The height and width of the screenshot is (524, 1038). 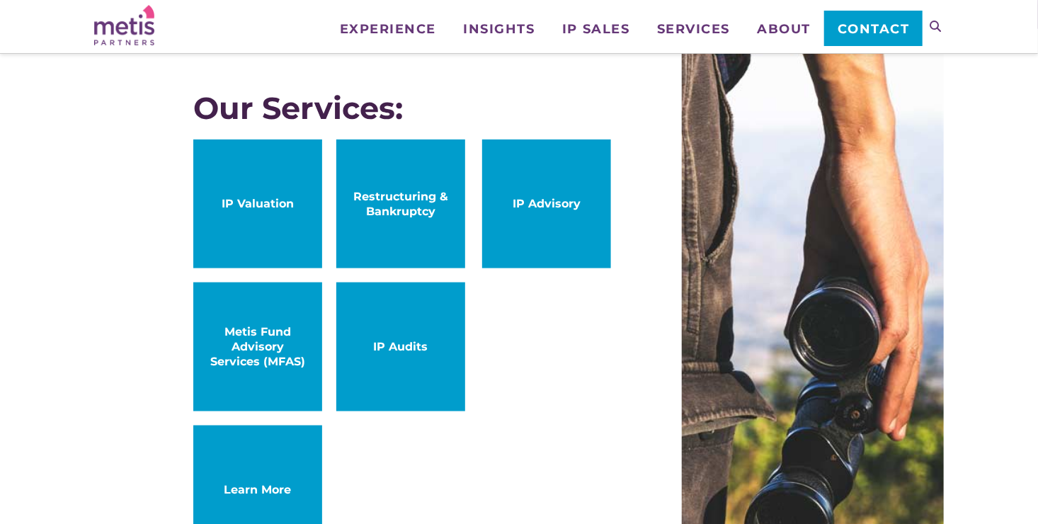 What do you see at coordinates (402, 108) in the screenshot?
I see `div: Our Services:` at bounding box center [402, 108].